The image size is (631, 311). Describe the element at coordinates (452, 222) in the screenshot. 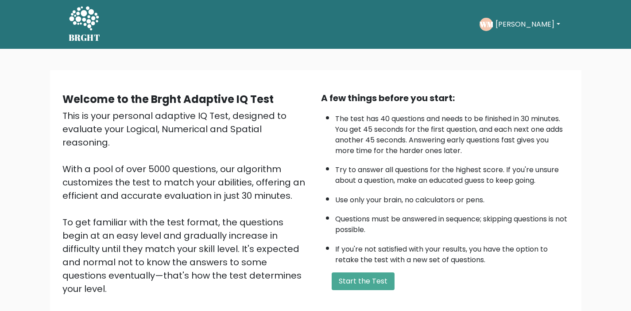

I see `li: Questions must be answered in sequence; skipping questions is not possible.` at that location.